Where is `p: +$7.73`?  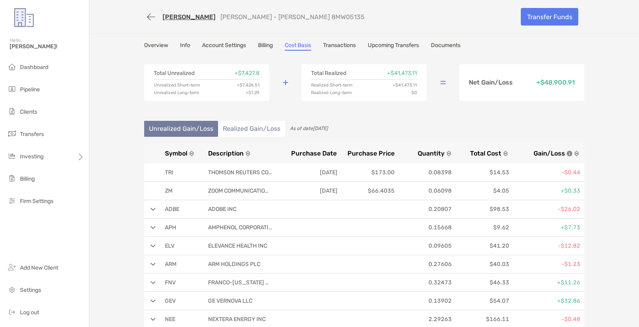
p: +$7.73 is located at coordinates (546, 228).